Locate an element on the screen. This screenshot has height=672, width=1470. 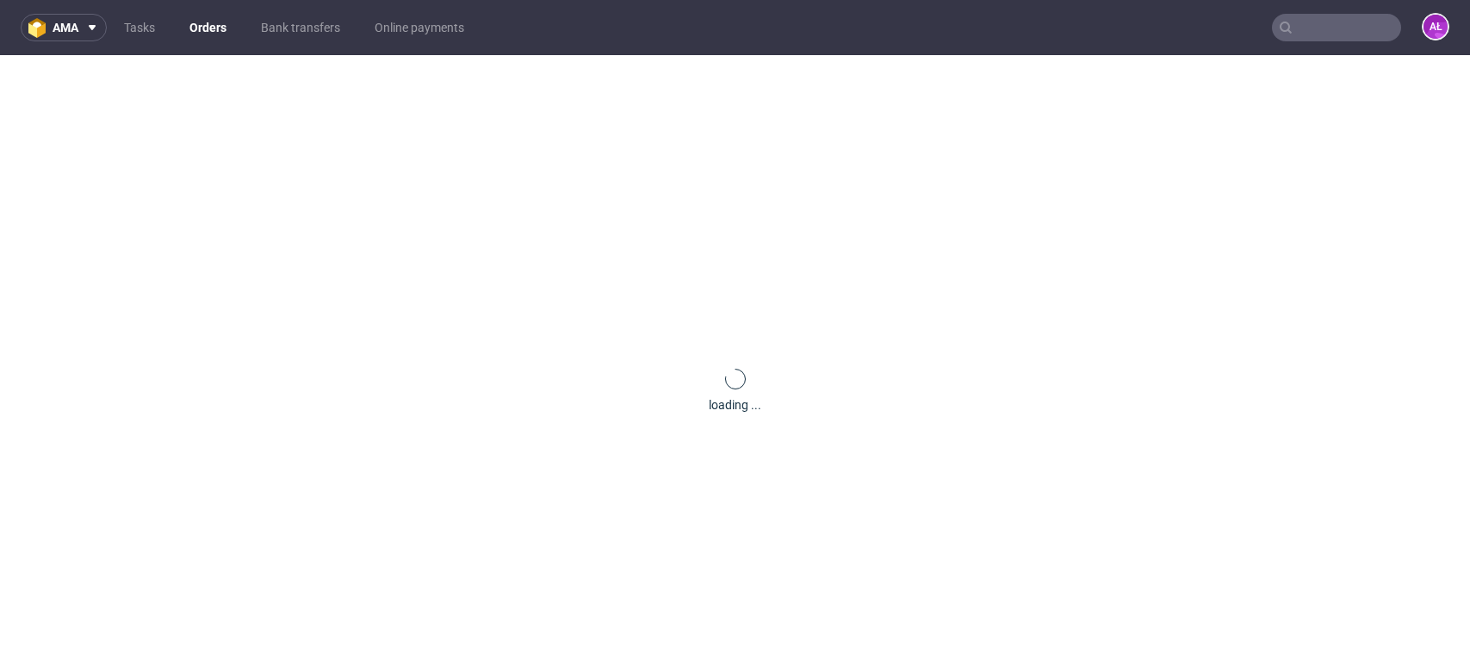
a: Online payments is located at coordinates (419, 28).